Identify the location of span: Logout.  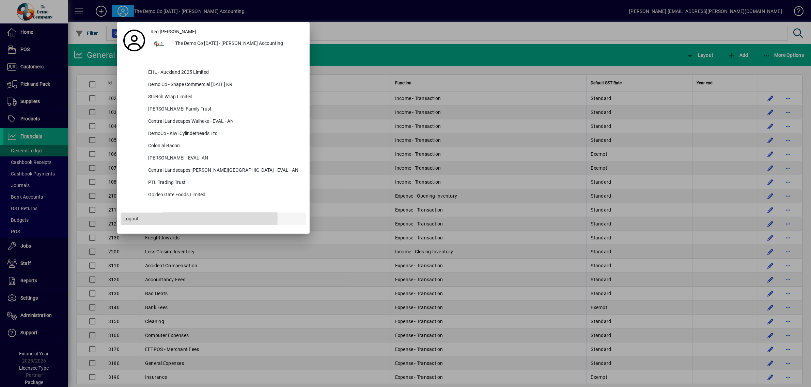
(131, 219).